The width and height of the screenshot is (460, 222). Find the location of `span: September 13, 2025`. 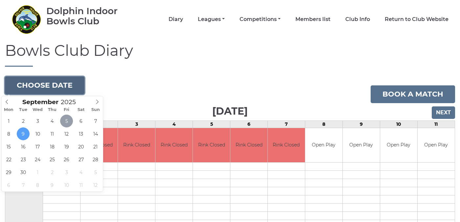

span: September 13, 2025 is located at coordinates (81, 134).